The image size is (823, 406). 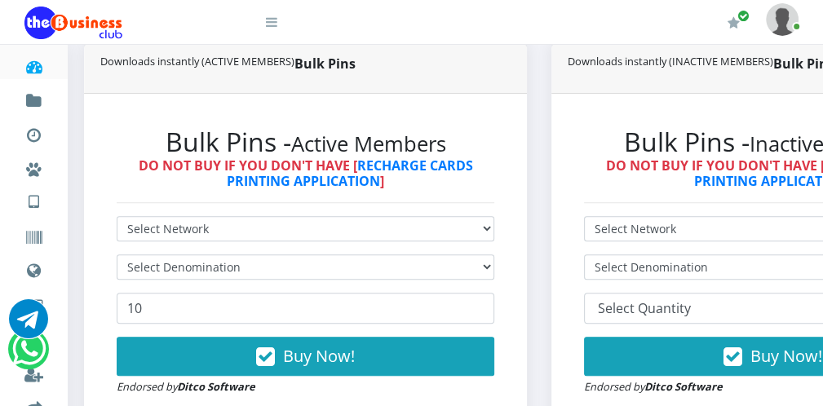 I want to click on img: Logo, so click(x=73, y=23).